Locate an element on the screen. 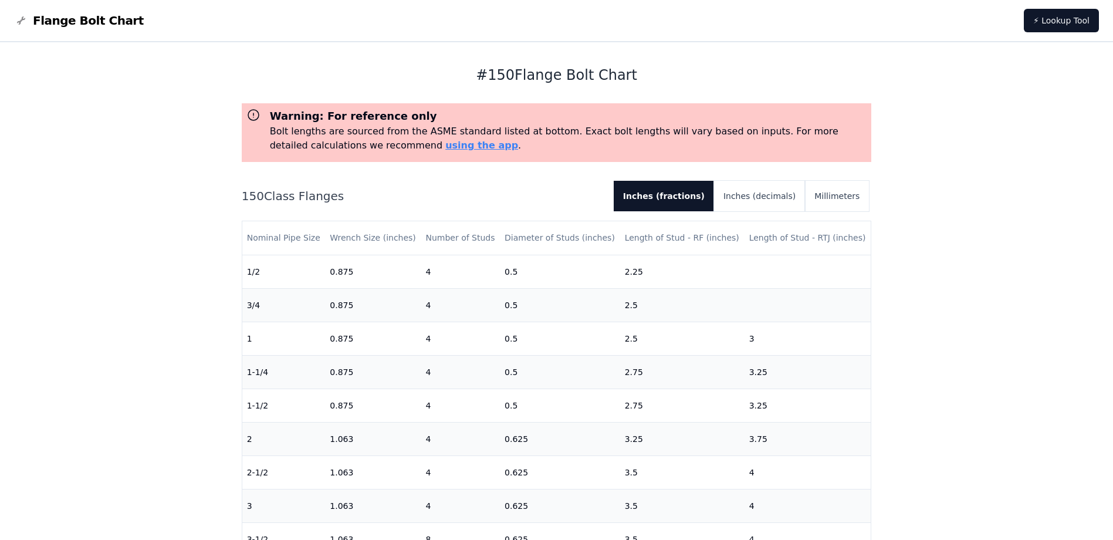 The height and width of the screenshot is (540, 1113). th: Diameter of Studs (inches) is located at coordinates (560, 238).